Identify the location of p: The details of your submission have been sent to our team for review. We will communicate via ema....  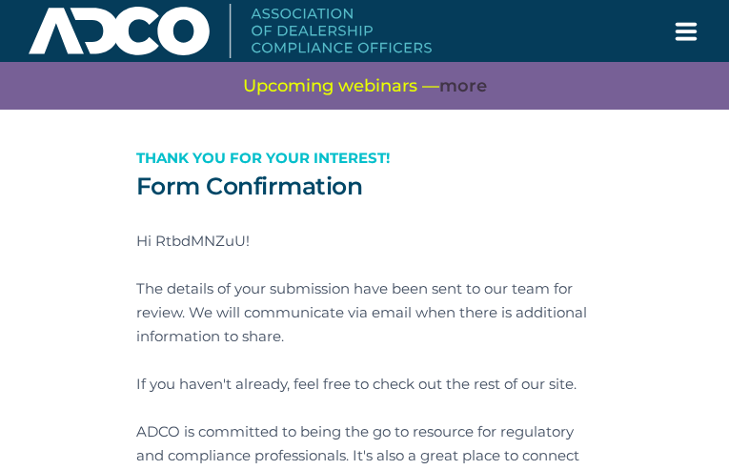
(365, 312).